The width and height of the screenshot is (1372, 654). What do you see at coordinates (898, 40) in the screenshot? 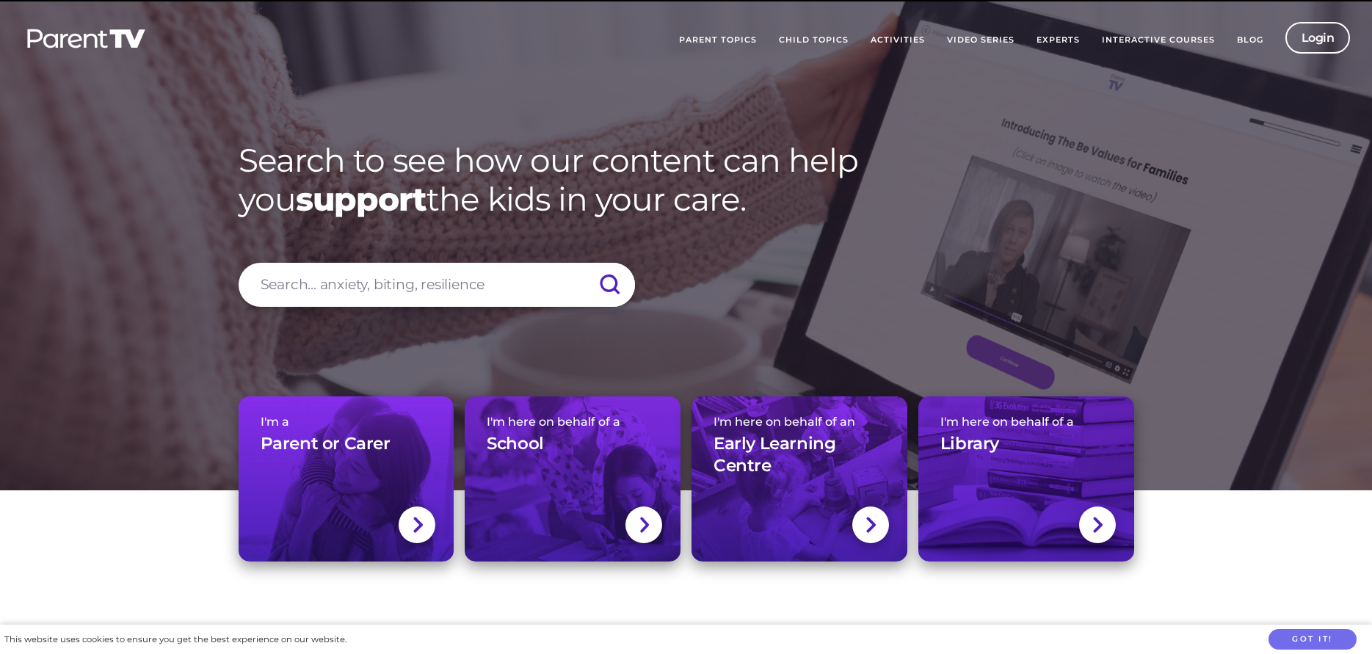
I see `a: Activities` at bounding box center [898, 40].